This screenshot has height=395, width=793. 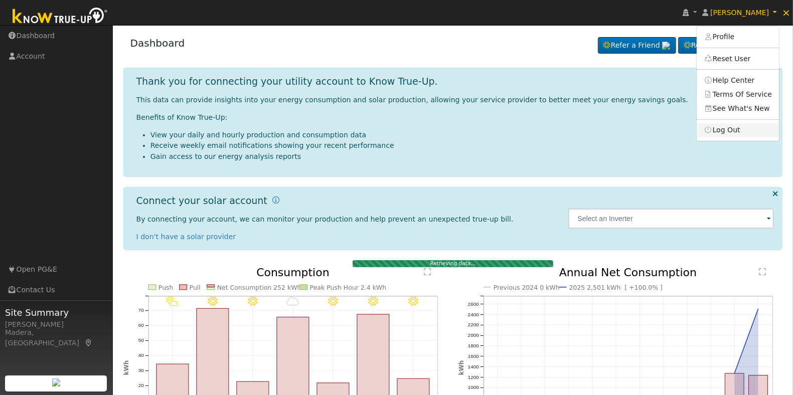 What do you see at coordinates (473, 377) in the screenshot?
I see `text: 1200` at bounding box center [473, 377].